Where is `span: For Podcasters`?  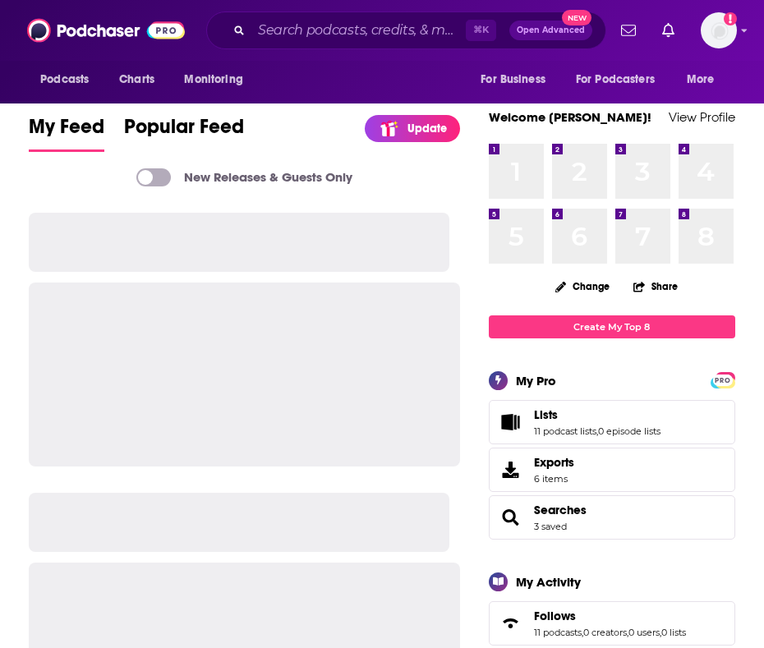 span: For Podcasters is located at coordinates (615, 80).